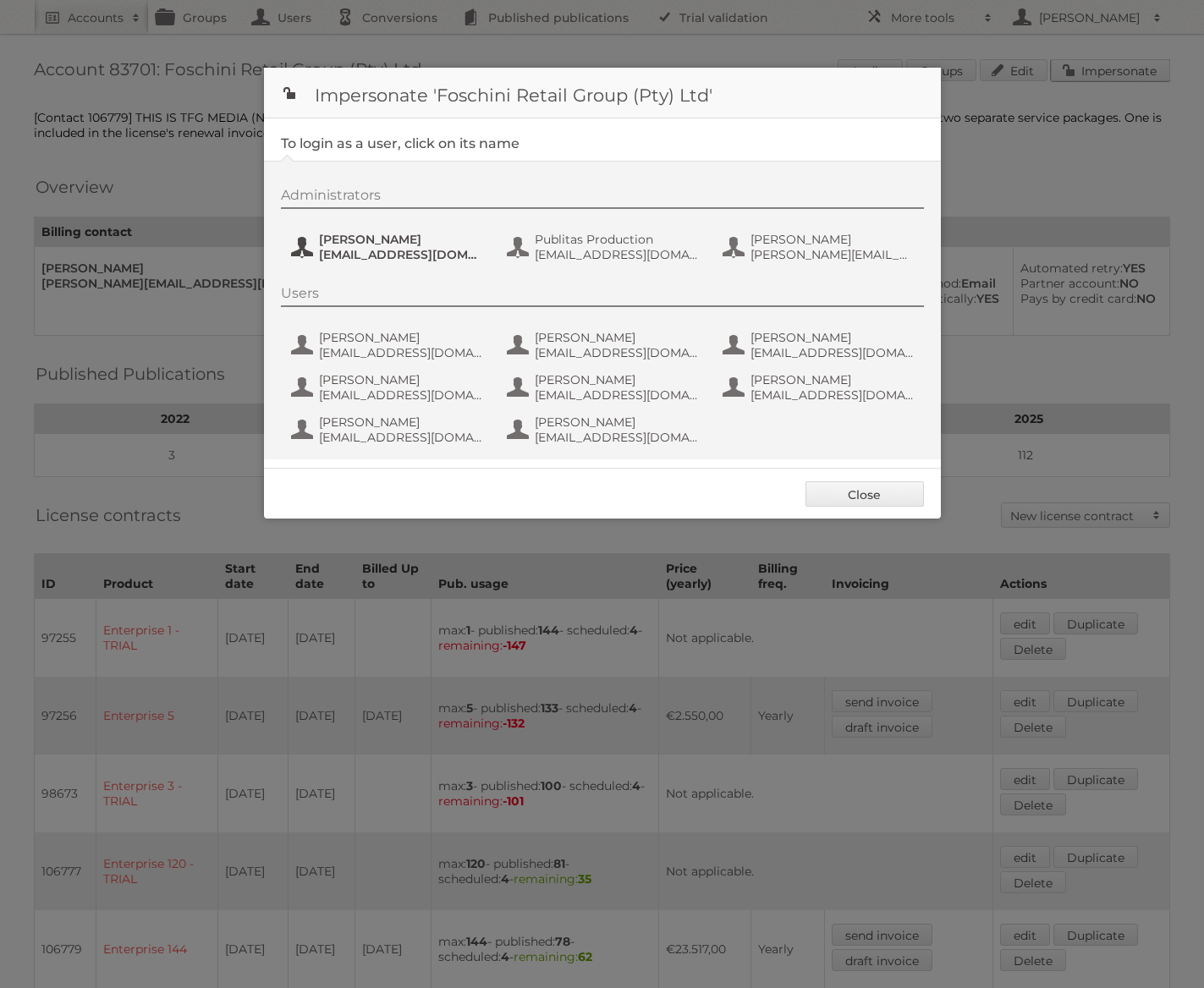 This screenshot has height=988, width=1204. I want to click on span: Publitas Production, so click(617, 240).